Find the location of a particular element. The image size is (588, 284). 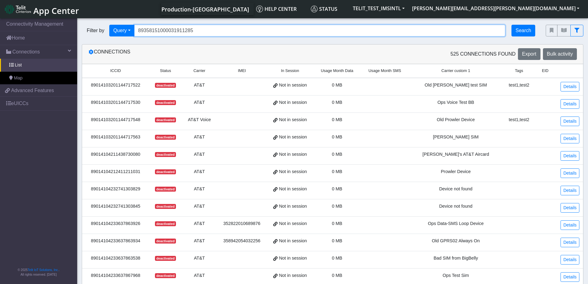

div: 89014104233637863538 is located at coordinates (115, 258).